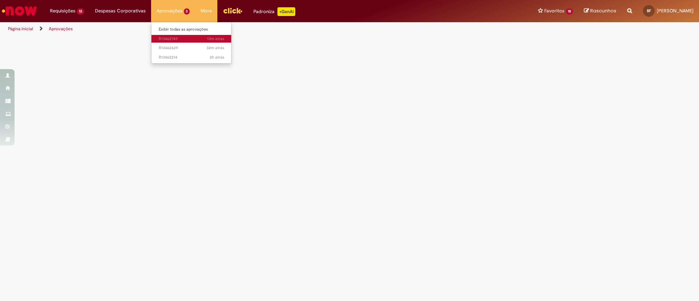 This screenshot has width=699, height=301. What do you see at coordinates (600, 11) in the screenshot?
I see `a: Rascunhos` at bounding box center [600, 11].